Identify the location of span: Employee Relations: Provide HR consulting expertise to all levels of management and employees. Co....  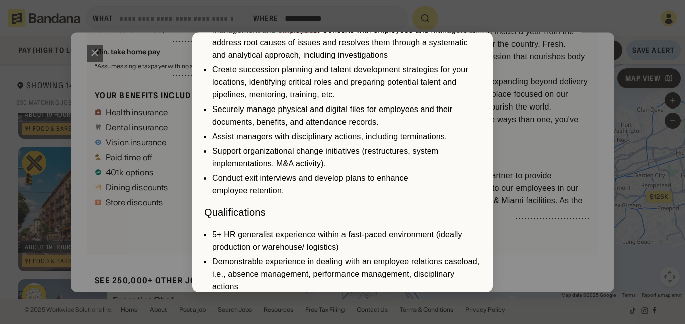
(344, 37).